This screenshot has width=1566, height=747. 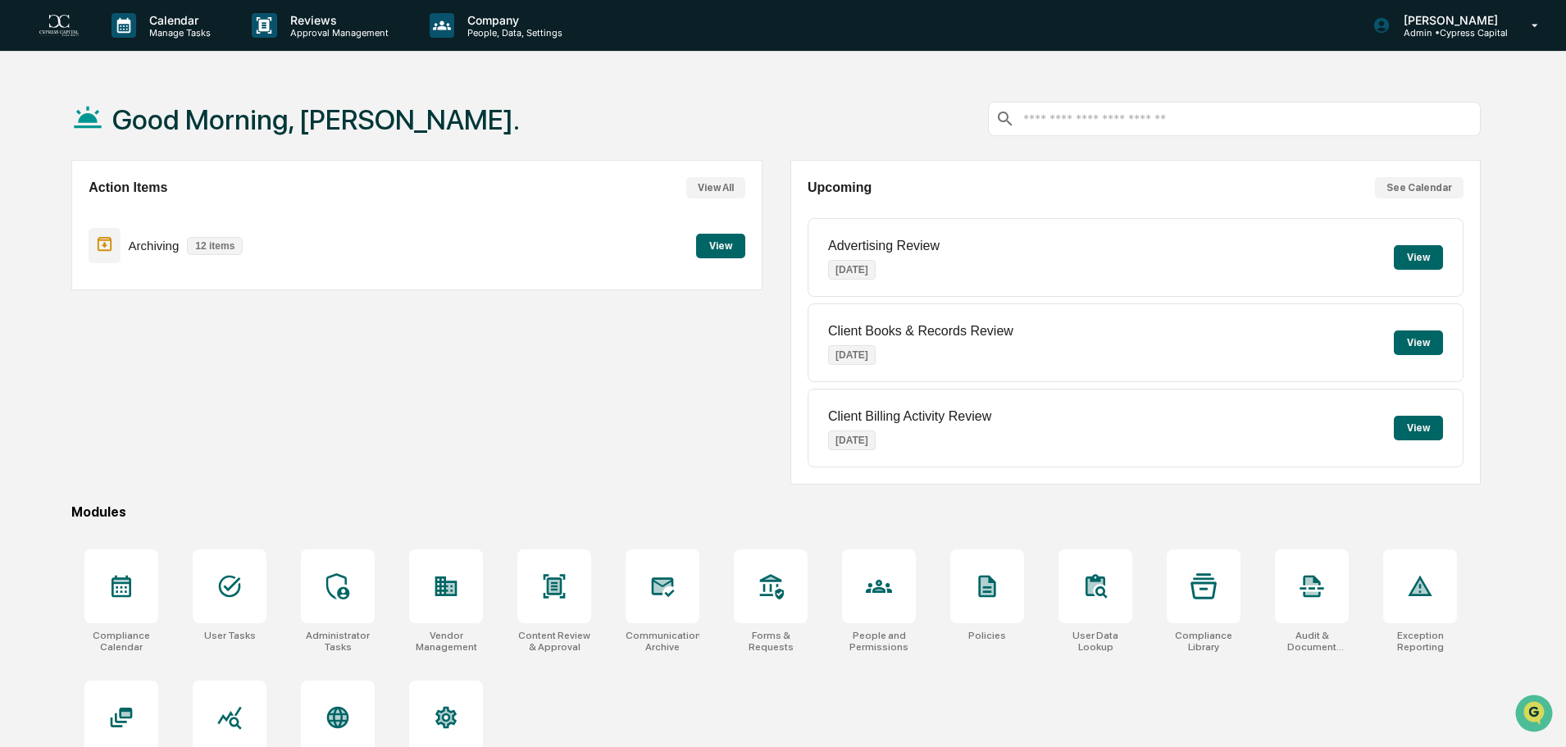 What do you see at coordinates (69, 215) in the screenshot?
I see `span: Preclearance` at bounding box center [69, 215].